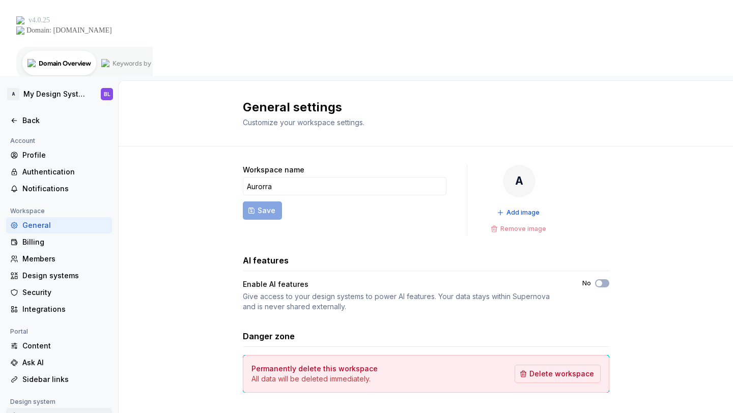  I want to click on h2: General settings, so click(420, 107).